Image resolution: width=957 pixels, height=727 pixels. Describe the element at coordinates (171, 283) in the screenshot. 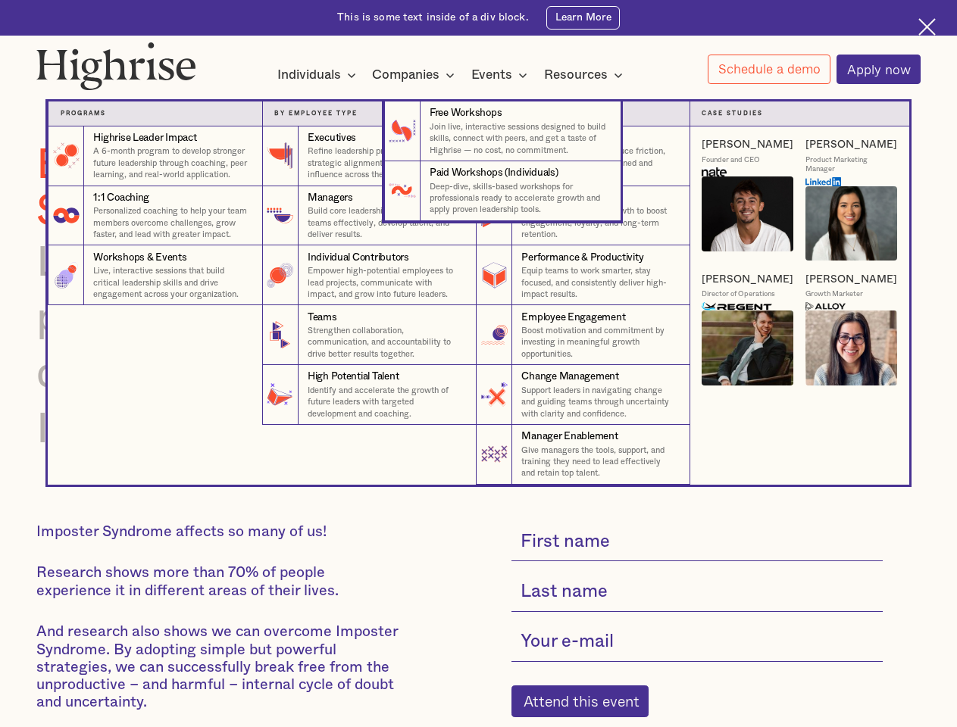

I see `p: Live, interactive sessions that build critical leadership skills and drive engagement across your...` at that location.